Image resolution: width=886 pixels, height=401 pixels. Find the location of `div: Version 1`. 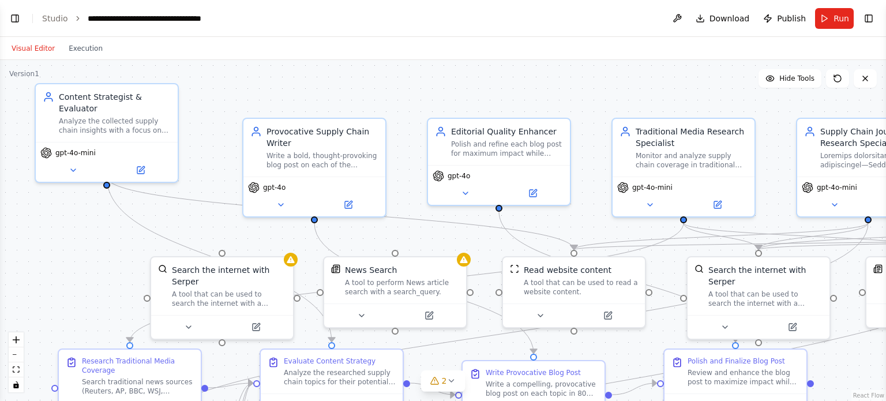

div: Version 1 is located at coordinates (24, 74).